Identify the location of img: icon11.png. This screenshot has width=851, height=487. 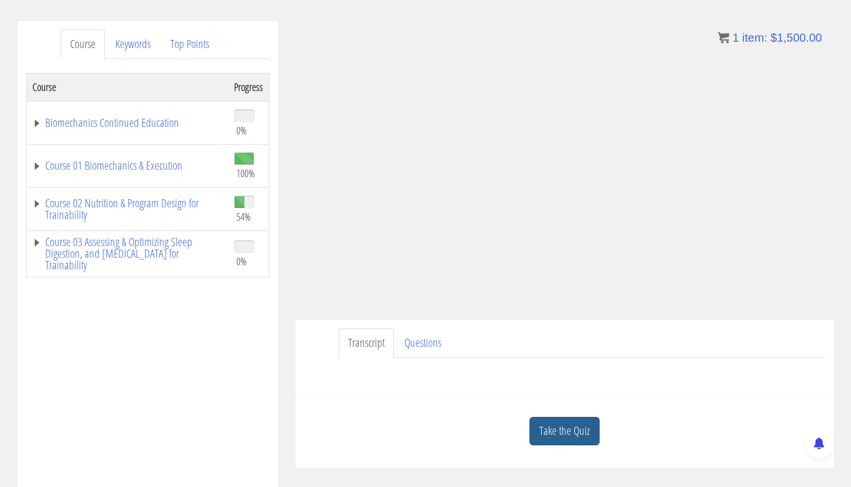
(724, 38).